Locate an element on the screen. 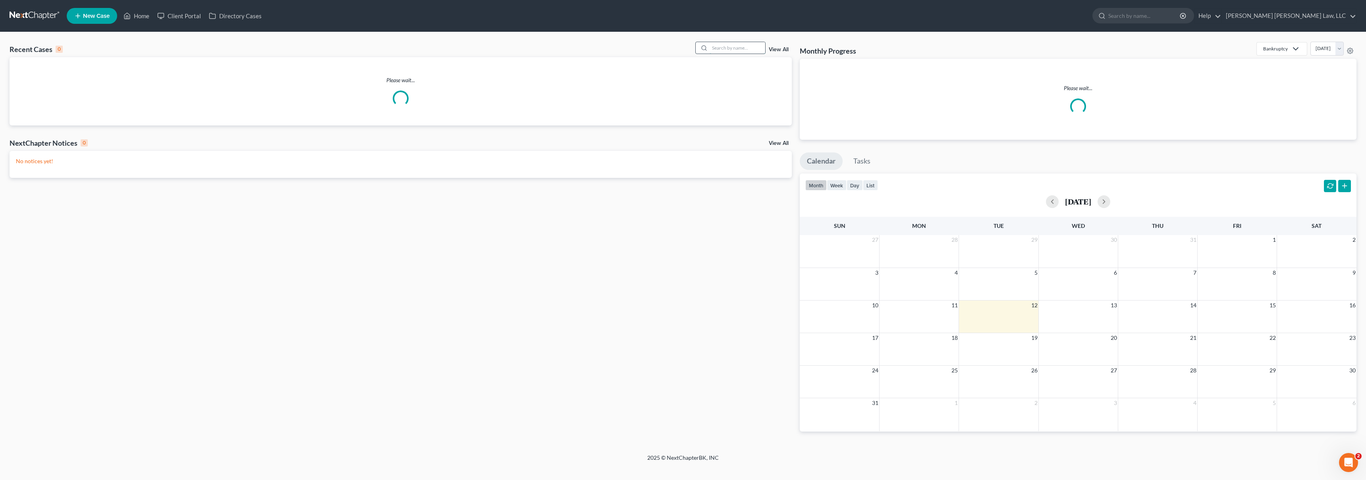 The height and width of the screenshot is (480, 1366). button: month is located at coordinates (816, 185).